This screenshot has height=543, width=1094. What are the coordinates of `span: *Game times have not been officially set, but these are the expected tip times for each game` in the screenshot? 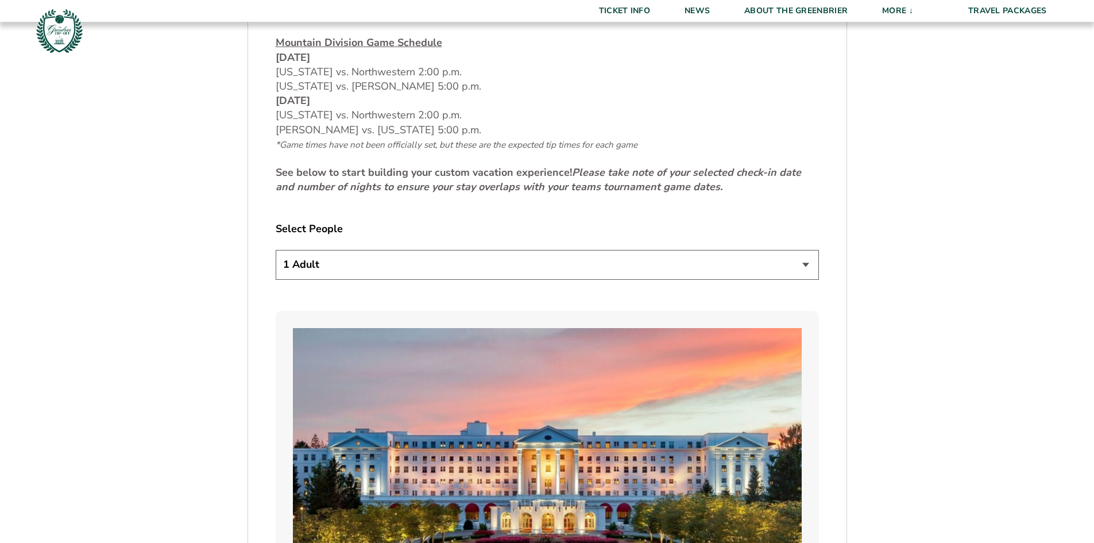 It's located at (457, 145).